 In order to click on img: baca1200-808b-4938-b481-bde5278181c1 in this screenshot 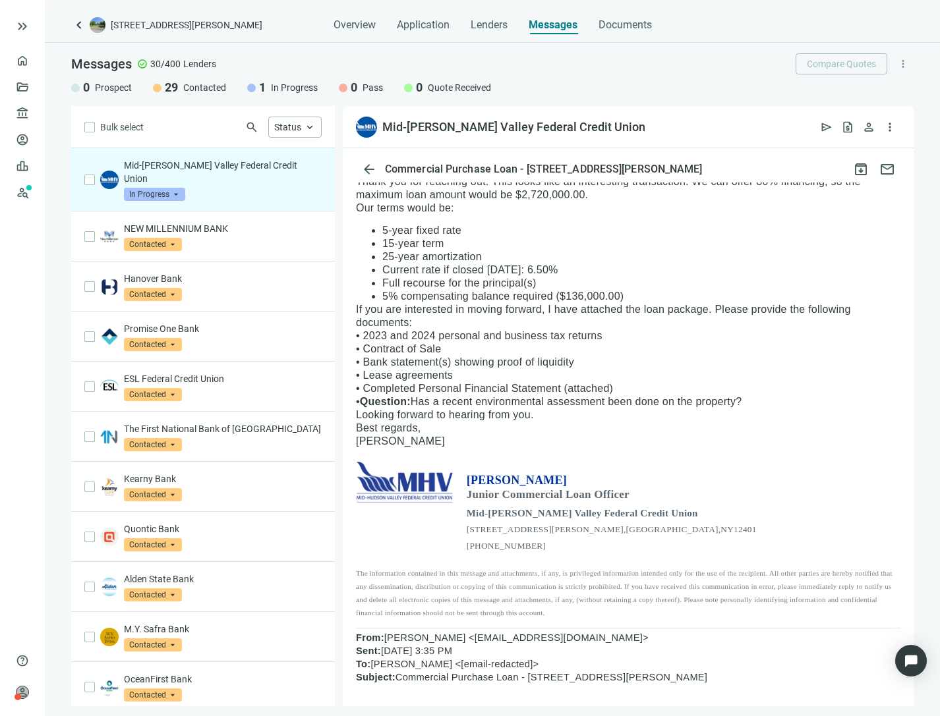, I will do `click(109, 687)`.